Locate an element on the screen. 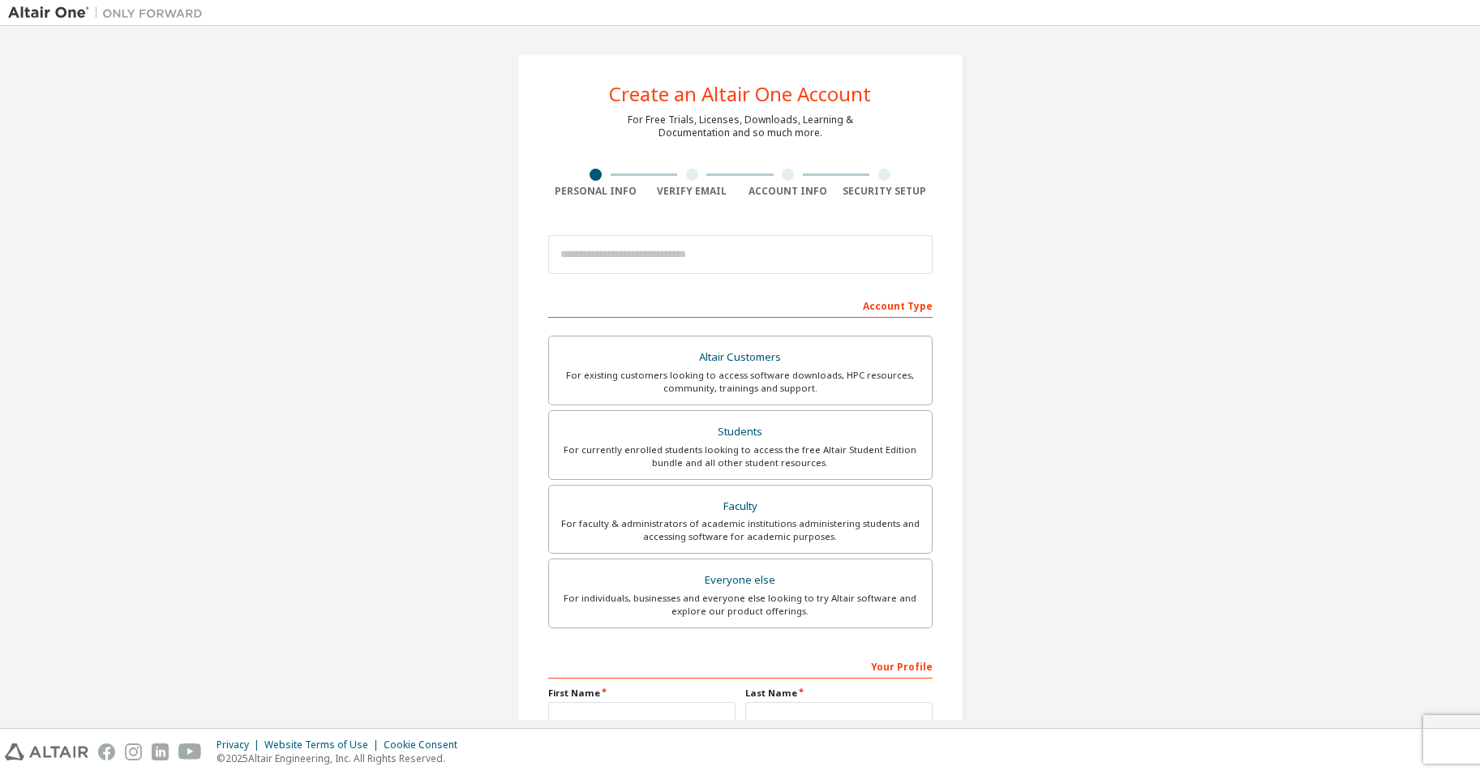  img: altair_logo.svg is located at coordinates (46, 752).